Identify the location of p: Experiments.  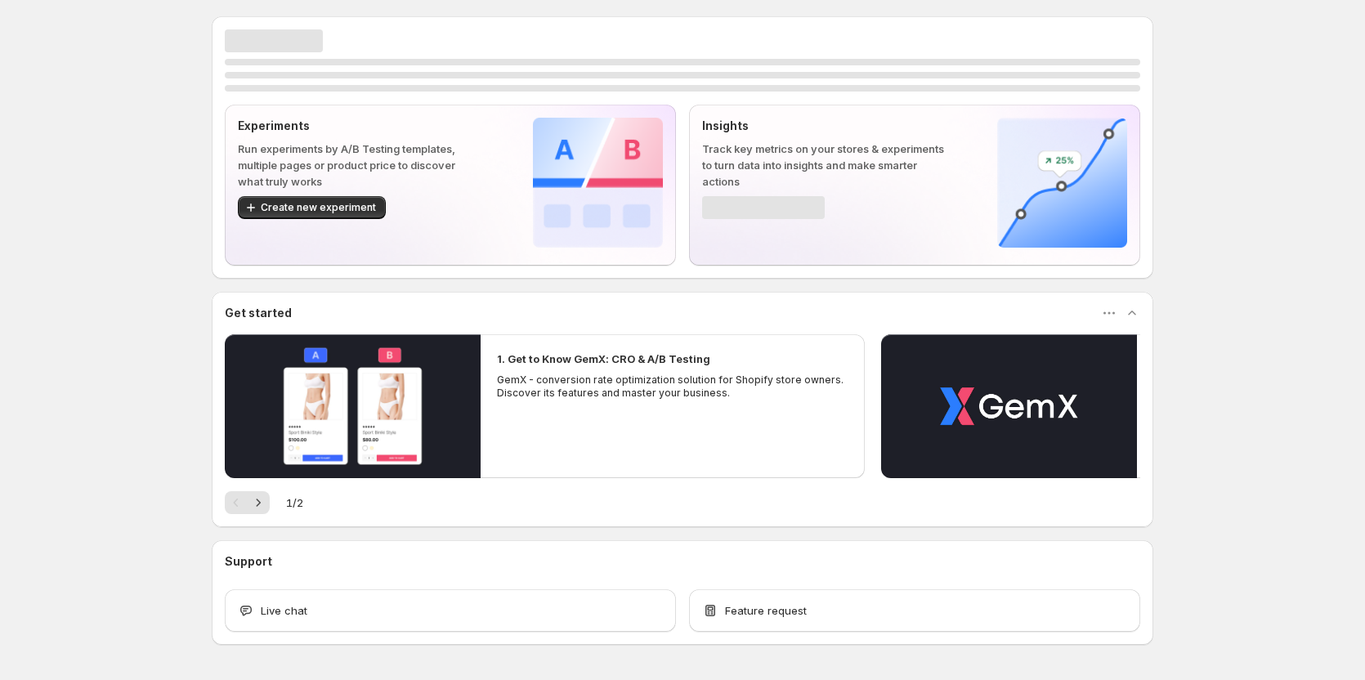
(359, 126).